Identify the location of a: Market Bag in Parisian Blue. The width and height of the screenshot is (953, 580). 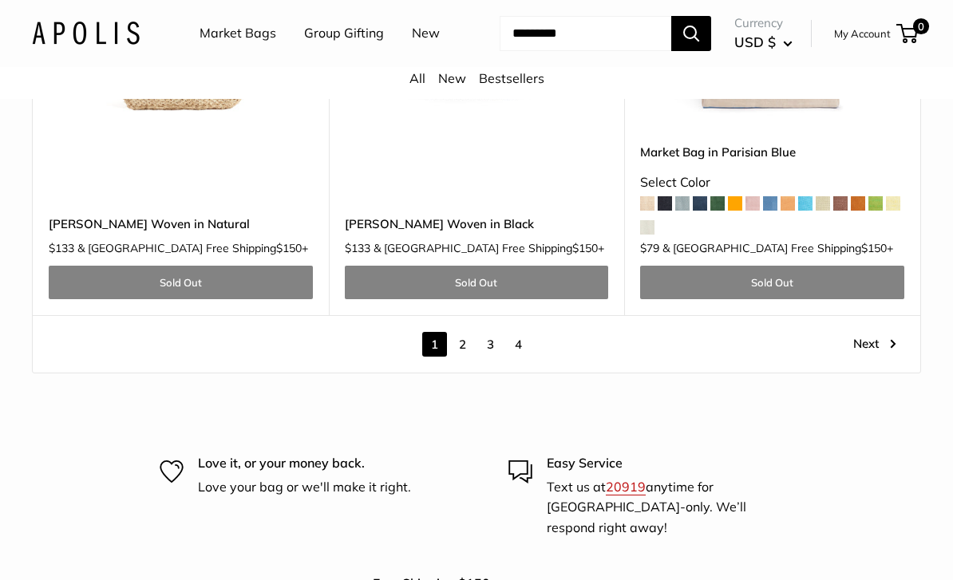
(772, 152).